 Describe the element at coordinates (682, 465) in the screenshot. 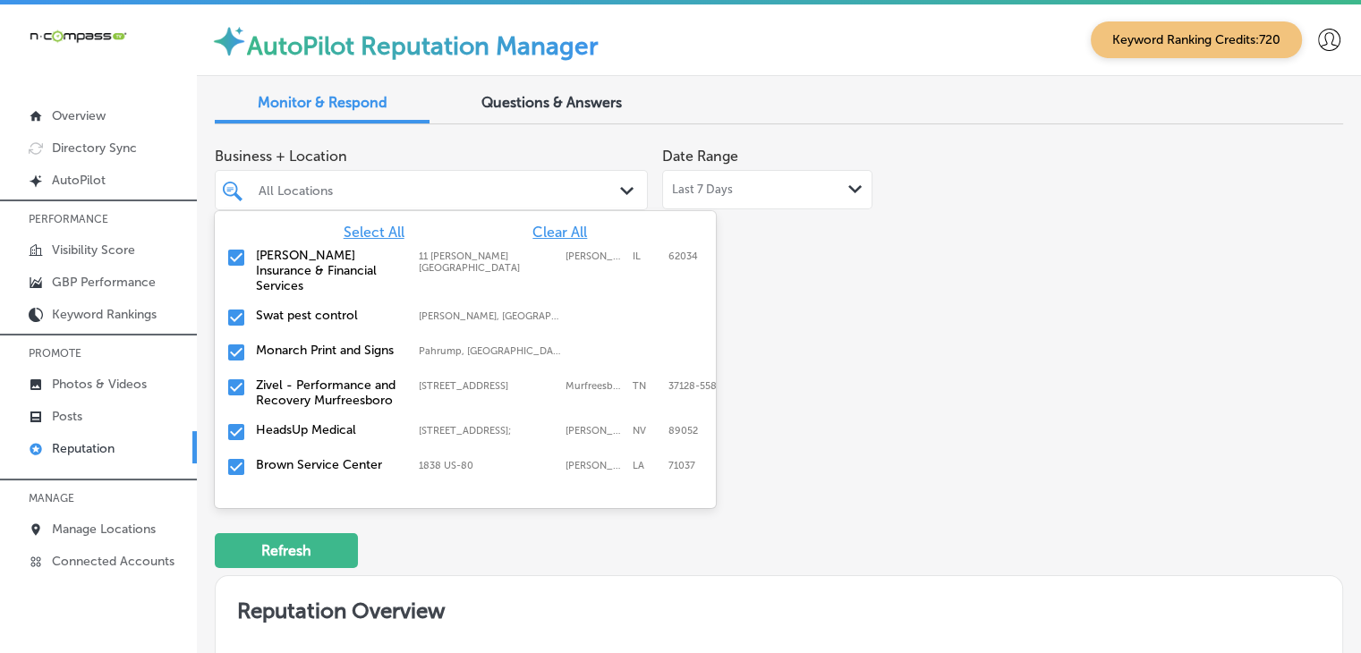

I see `label: 71037` at that location.